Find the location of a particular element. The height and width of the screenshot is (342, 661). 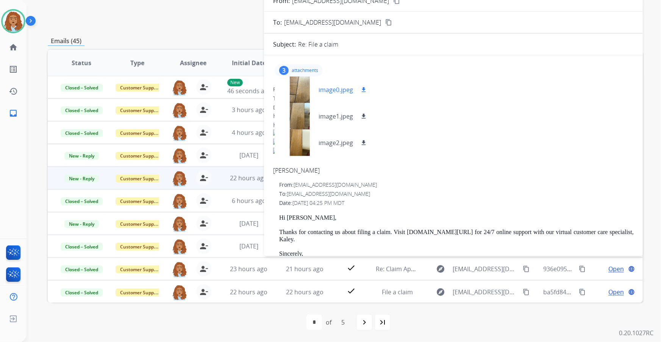

span: 3 hours ago is located at coordinates (249, 110).